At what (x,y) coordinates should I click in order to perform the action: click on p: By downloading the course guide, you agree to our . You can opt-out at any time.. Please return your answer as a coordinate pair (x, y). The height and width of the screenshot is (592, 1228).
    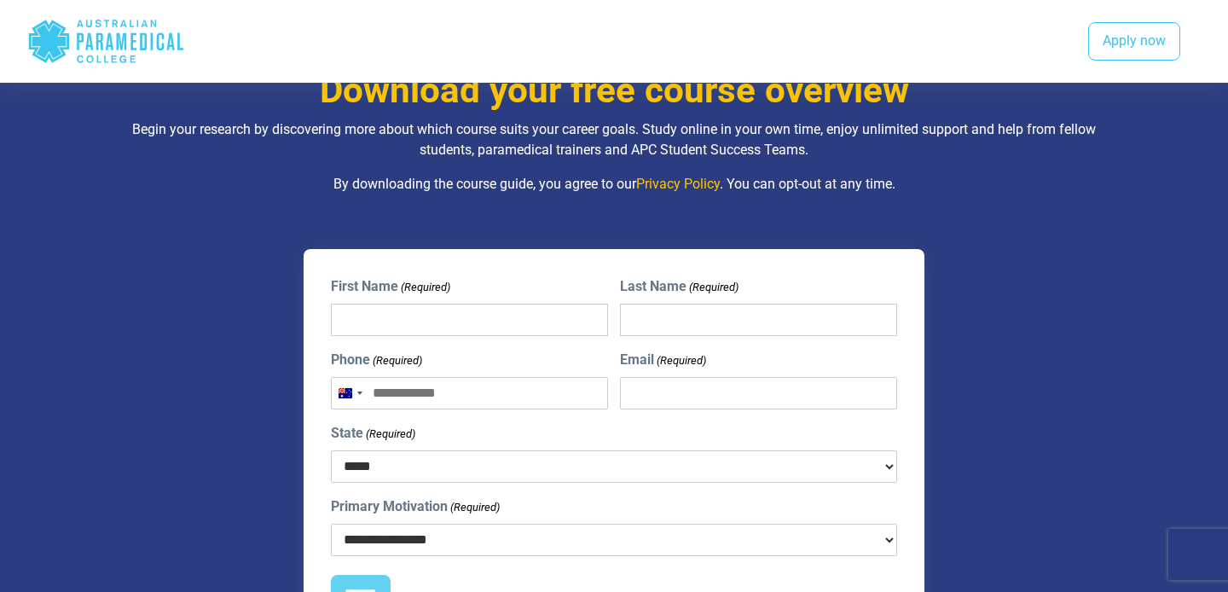
    Looking at the image, I should click on (614, 184).